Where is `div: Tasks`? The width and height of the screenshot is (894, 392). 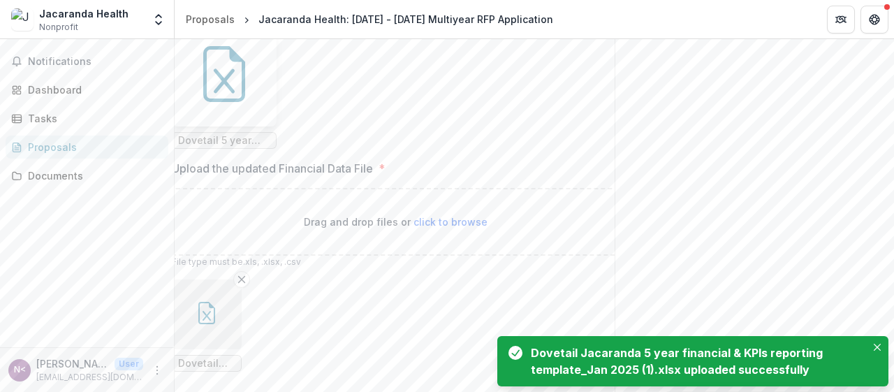 div: Tasks is located at coordinates (92, 118).